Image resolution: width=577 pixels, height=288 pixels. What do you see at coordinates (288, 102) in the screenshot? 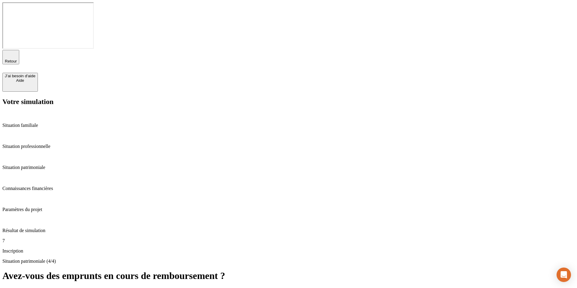
I see `h2: Votre simulation` at bounding box center [288, 102].